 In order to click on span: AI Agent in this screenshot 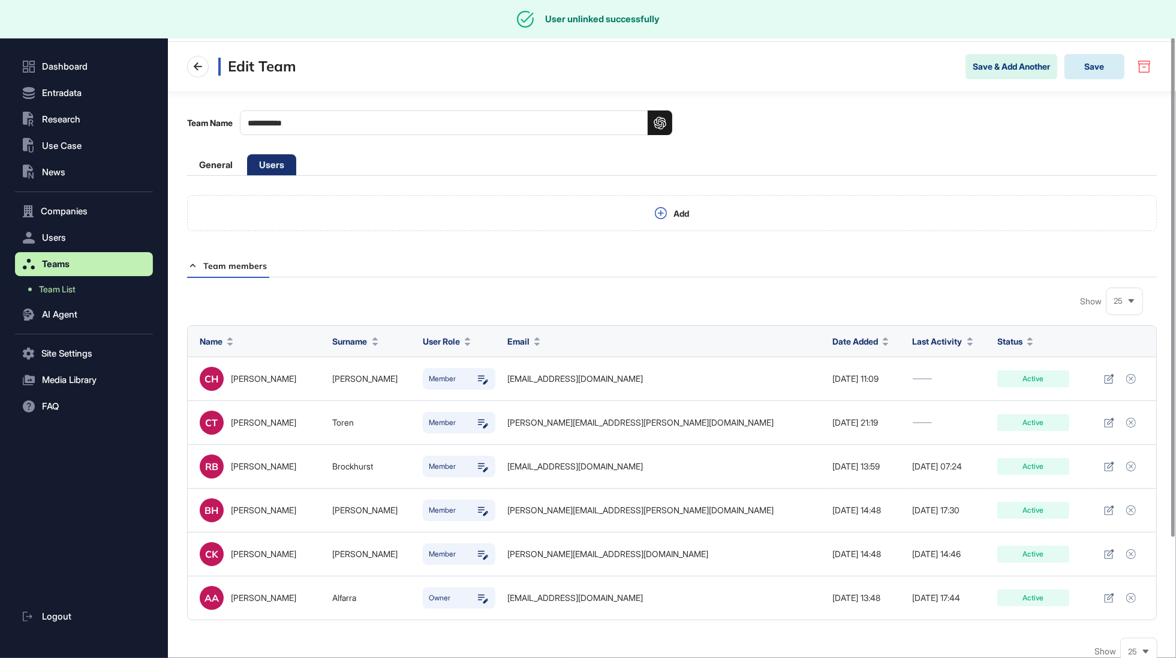, I will do `click(59, 314)`.